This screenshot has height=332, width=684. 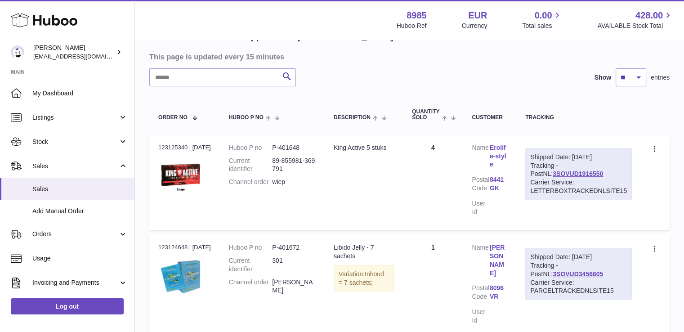 I want to click on span: AVAILABLE Stock Total, so click(x=635, y=26).